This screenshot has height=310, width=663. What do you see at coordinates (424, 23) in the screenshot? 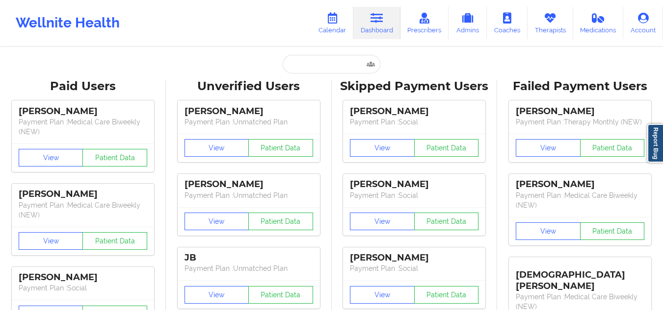
I see `a: Prescribers` at bounding box center [424, 23].